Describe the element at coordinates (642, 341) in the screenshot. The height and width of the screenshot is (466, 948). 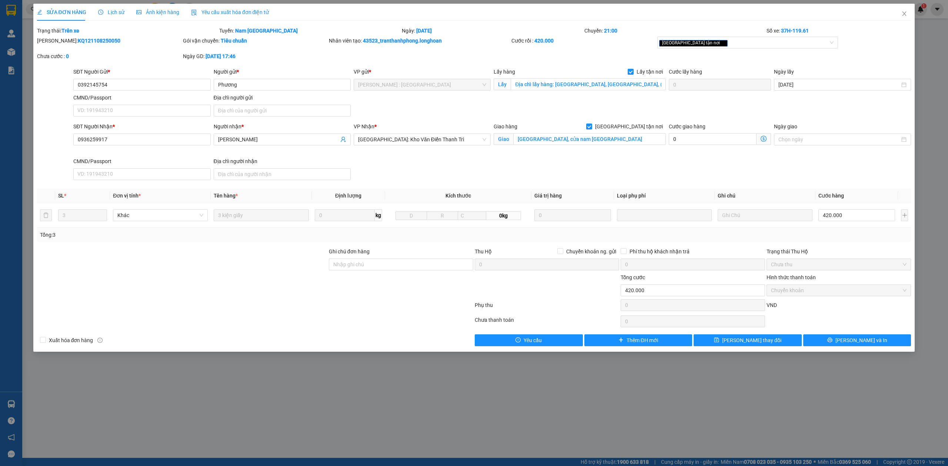
I see `span: Thêm ĐH mới` at that location.